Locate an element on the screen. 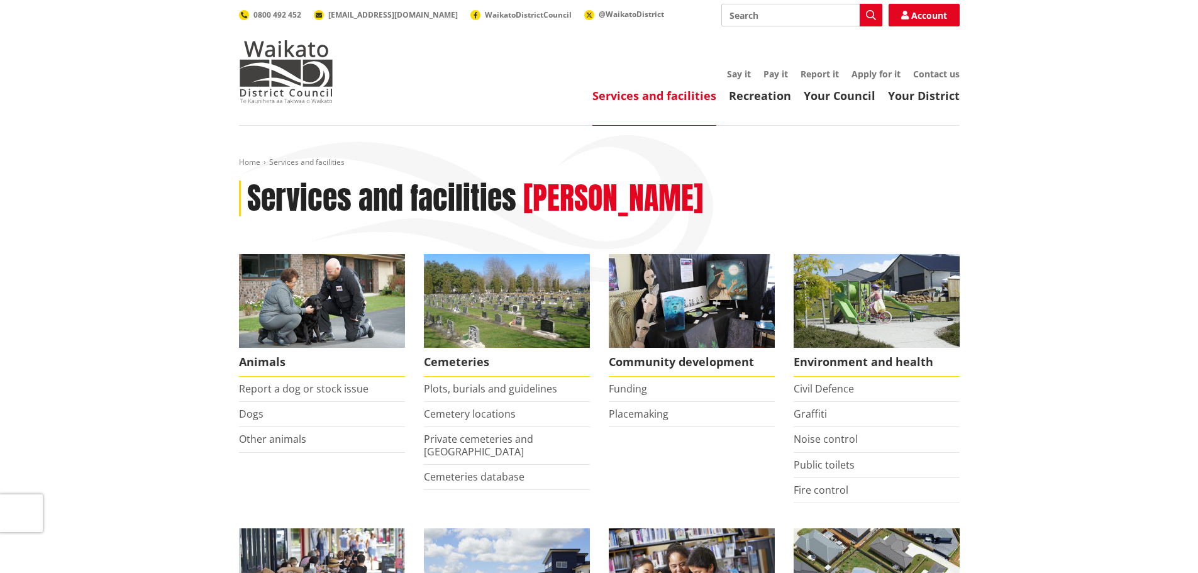 This screenshot has width=1198, height=573. a: Civil Defence is located at coordinates (824, 389).